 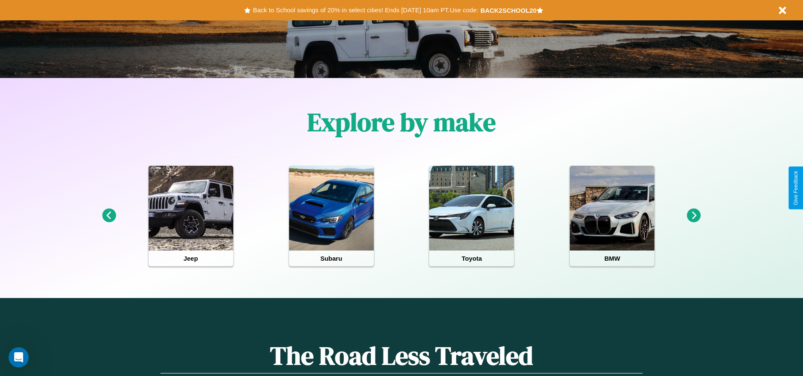 I want to click on h4: Jeep, so click(x=191, y=258).